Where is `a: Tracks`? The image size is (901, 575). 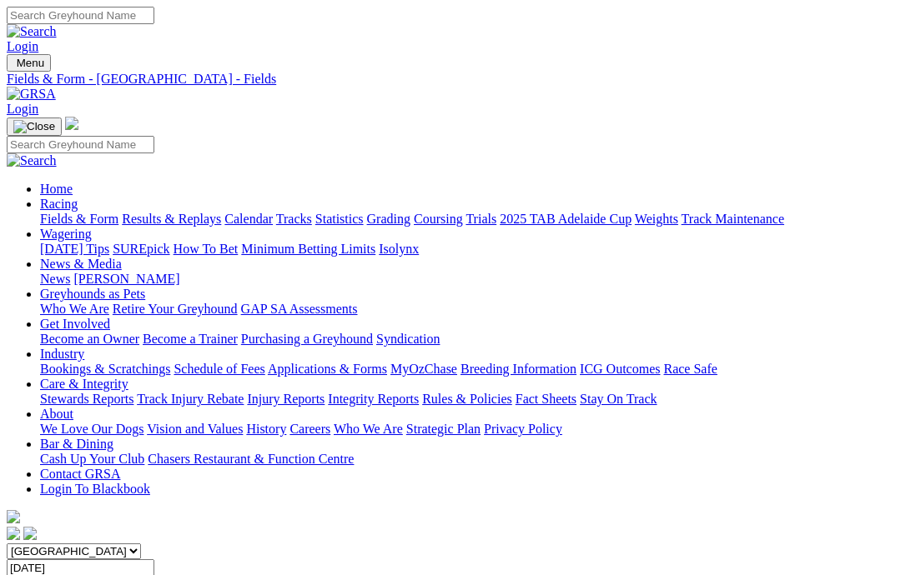 a: Tracks is located at coordinates (294, 219).